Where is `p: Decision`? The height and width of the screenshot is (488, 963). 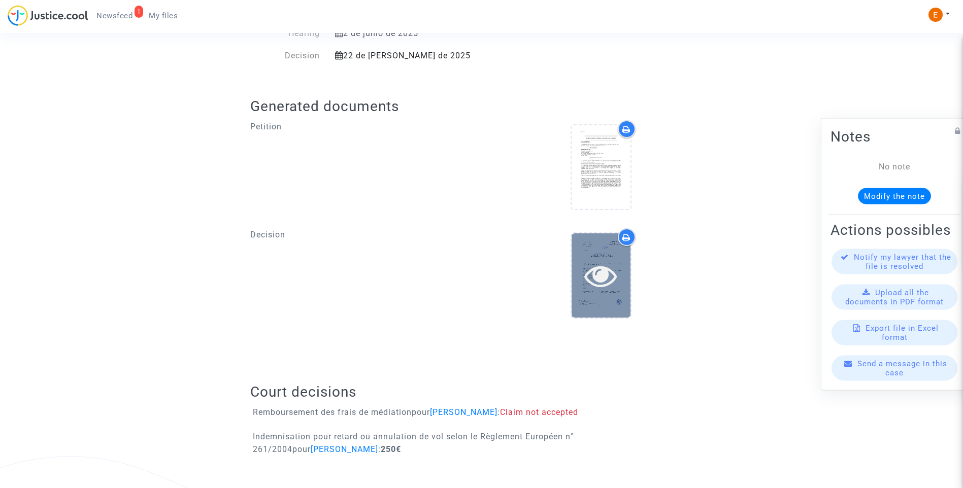
p: Decision is located at coordinates (362, 234).